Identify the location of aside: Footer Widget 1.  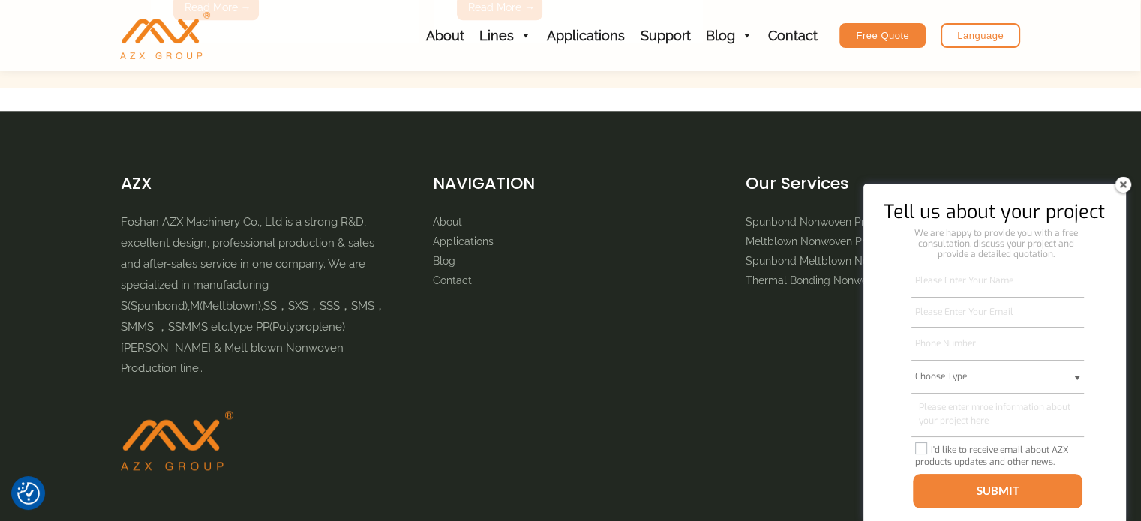
(258, 320).